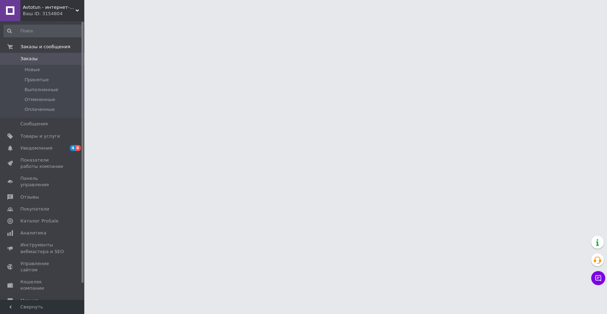 Image resolution: width=607 pixels, height=314 pixels. Describe the element at coordinates (53, 14) in the screenshot. I see `div: Ваш ID: 3154804` at that location.